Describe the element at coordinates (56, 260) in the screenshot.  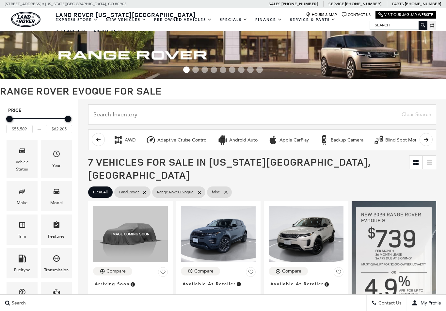
I see `span: Transmission` at that location.